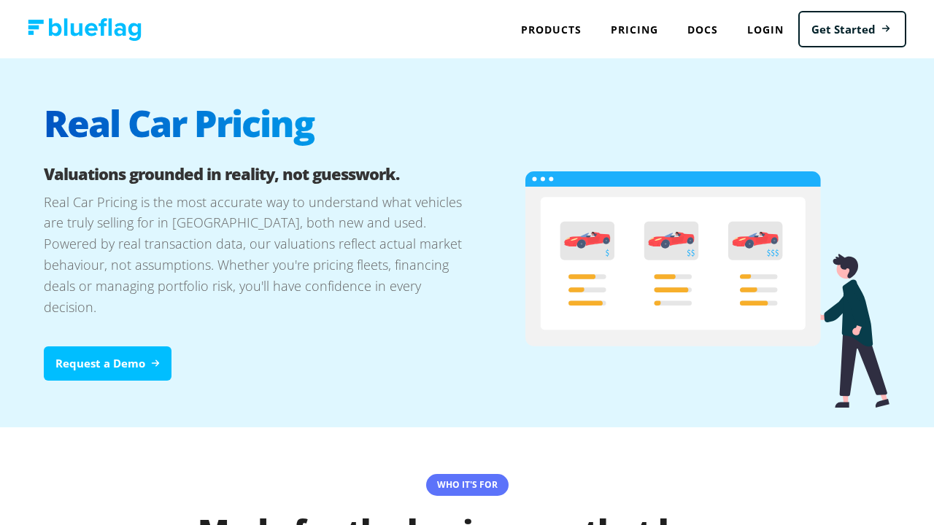  Describe the element at coordinates (634, 29) in the screenshot. I see `a: Pricing` at that location.